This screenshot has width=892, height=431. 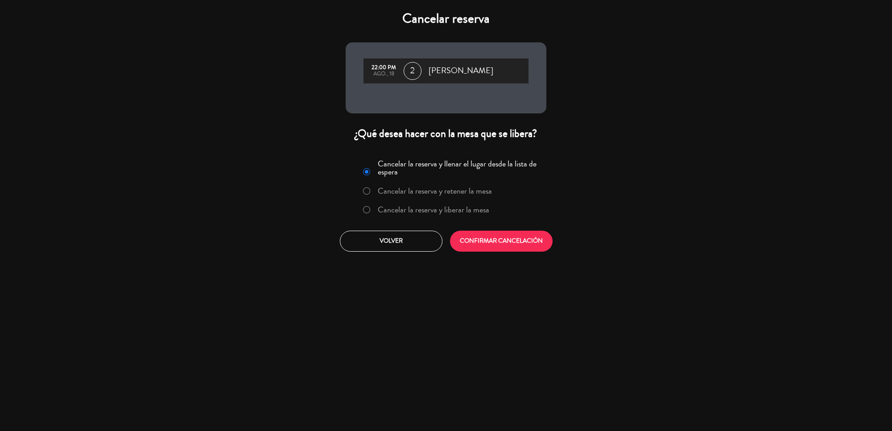 What do you see at coordinates (383, 74) in the screenshot?
I see `div: ago., 18` at bounding box center [383, 74].